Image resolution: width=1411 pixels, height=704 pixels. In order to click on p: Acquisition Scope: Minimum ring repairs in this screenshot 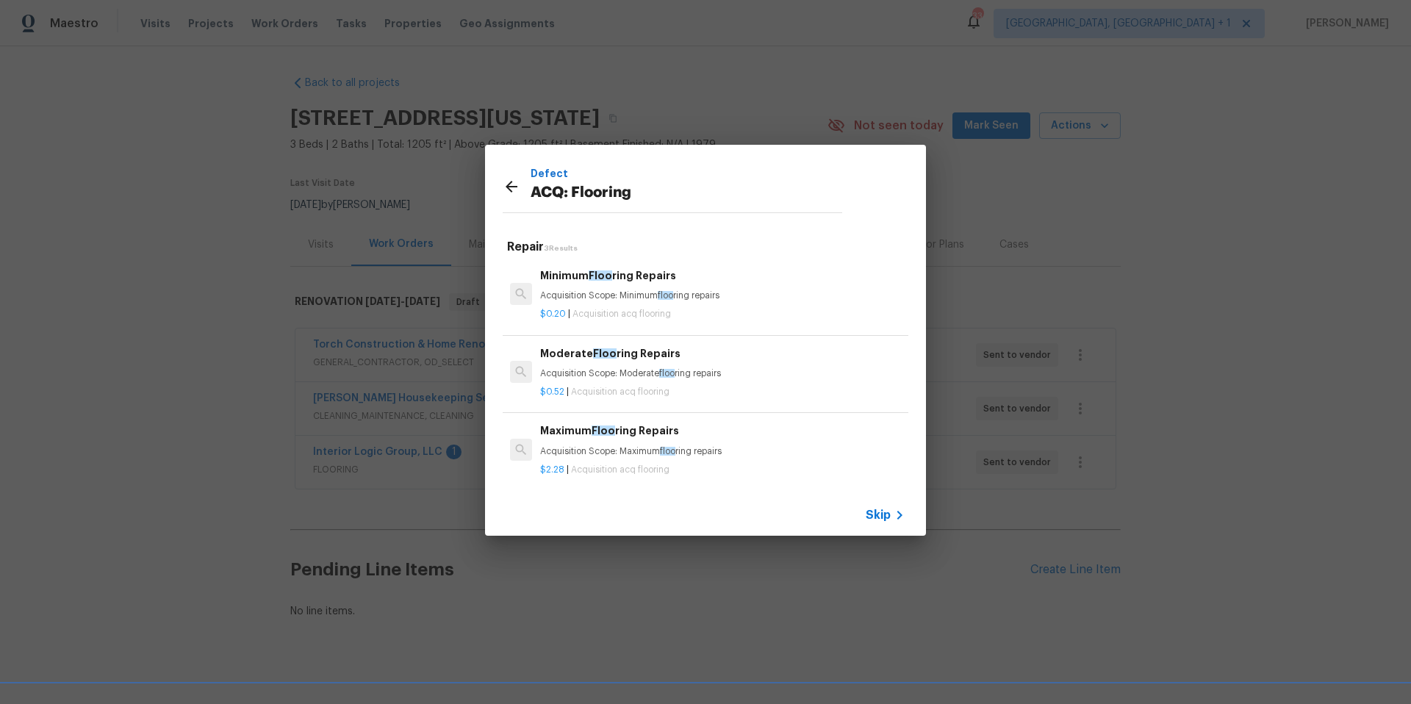, I will do `click(722, 295)`.